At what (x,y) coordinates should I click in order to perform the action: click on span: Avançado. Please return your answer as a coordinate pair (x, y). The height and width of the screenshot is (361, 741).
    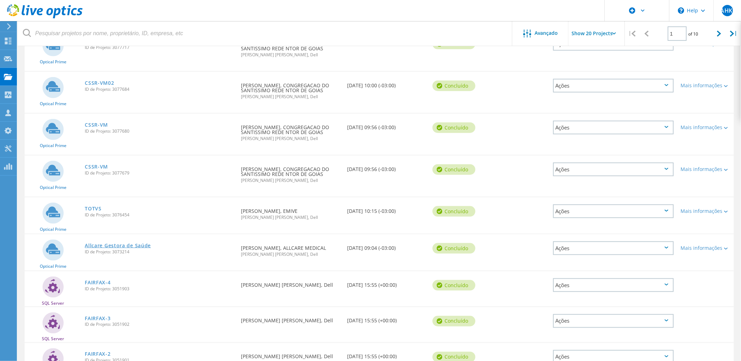
    Looking at the image, I should click on (547, 33).